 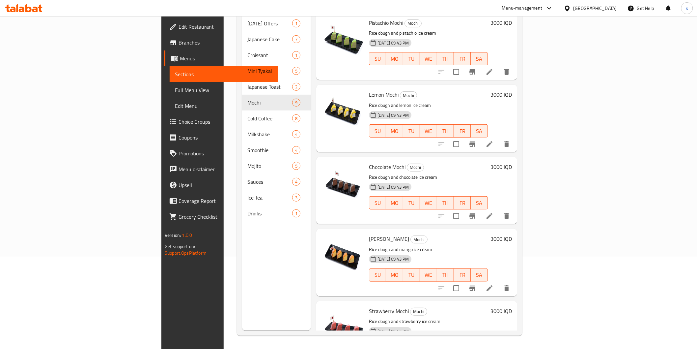 I want to click on p: Rice dough and lemon ice cream, so click(x=428, y=105).